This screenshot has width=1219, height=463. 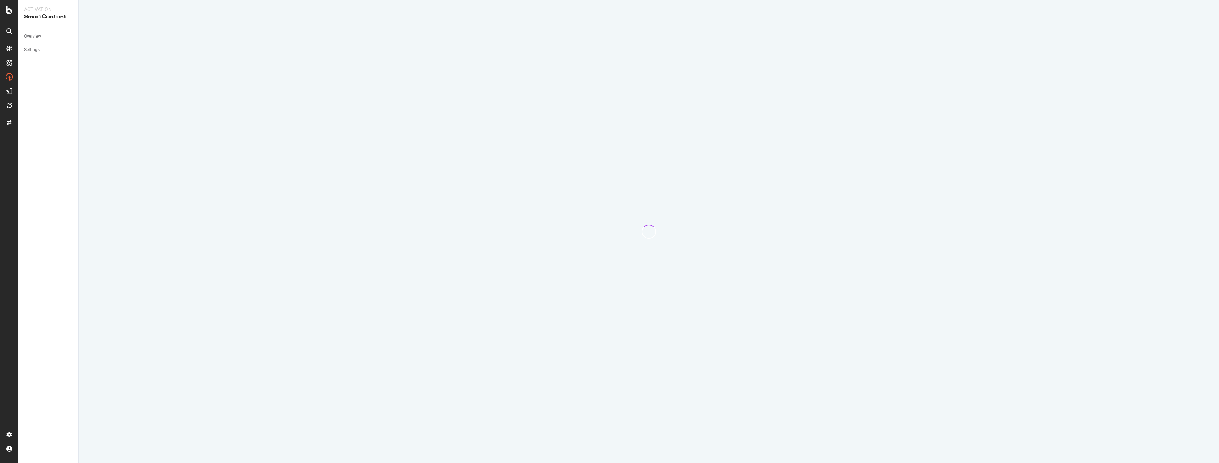 What do you see at coordinates (33, 36) in the screenshot?
I see `div: Overview` at bounding box center [33, 36].